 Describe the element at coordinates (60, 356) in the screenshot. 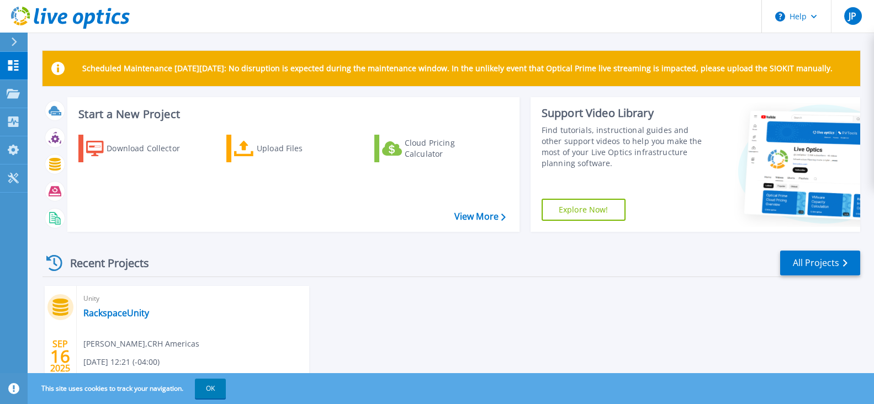

I see `span: 16` at that location.